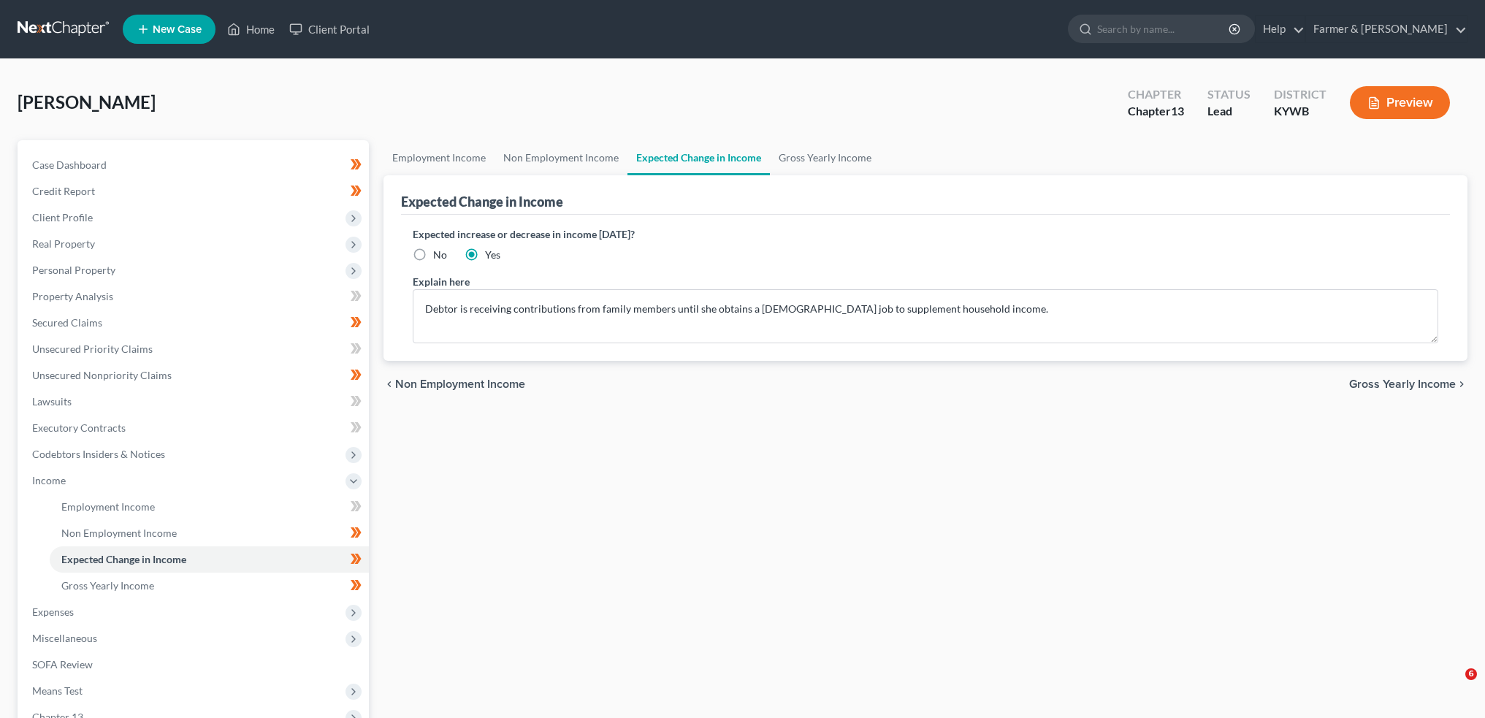 This screenshot has width=1485, height=718. What do you see at coordinates (74, 270) in the screenshot?
I see `span: Personal Property` at bounding box center [74, 270].